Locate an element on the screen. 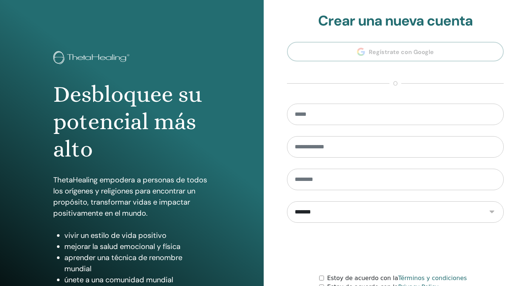 Image resolution: width=527 pixels, height=286 pixels. label: Estoy de acuerdo con la is located at coordinates (397, 278).